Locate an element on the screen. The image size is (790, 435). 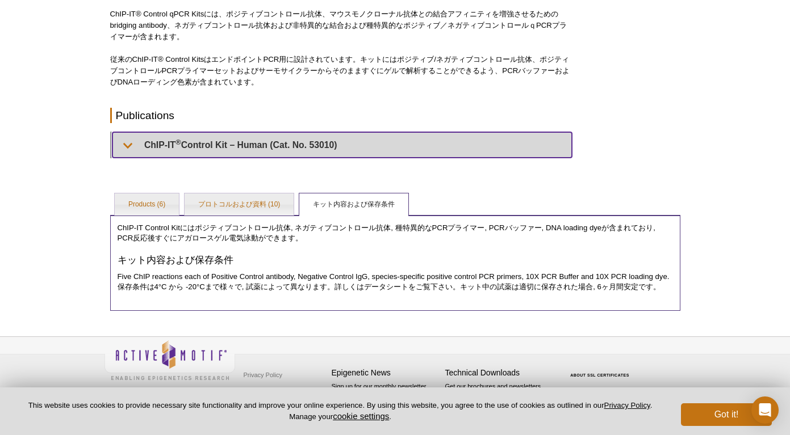
a: Products (6) is located at coordinates (146, 205).